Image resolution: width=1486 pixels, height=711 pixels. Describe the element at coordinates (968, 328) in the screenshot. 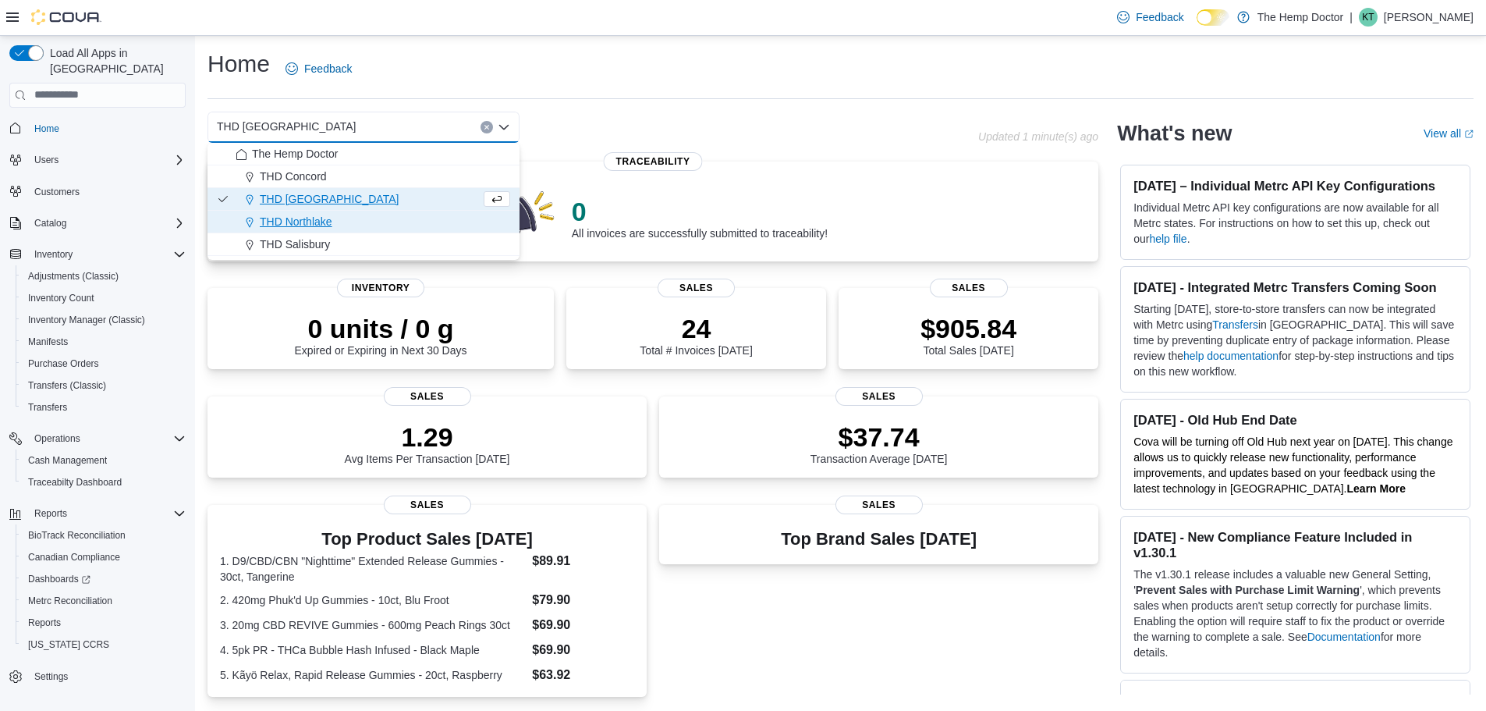

I see `p: $905.84` at that location.